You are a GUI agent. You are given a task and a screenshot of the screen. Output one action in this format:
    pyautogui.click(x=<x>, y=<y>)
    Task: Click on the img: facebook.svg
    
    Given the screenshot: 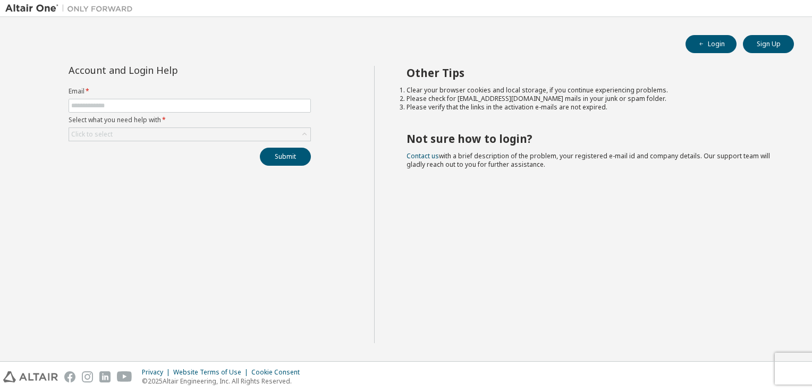 What is the action you would take?
    pyautogui.click(x=70, y=377)
    